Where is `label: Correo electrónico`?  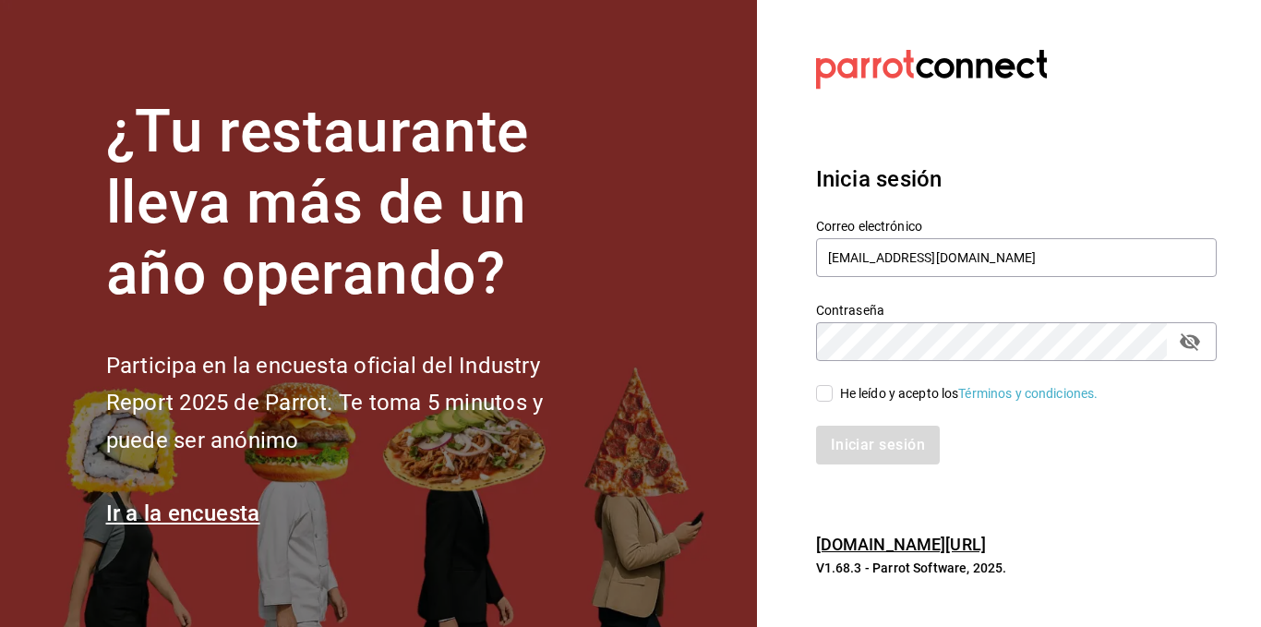
label: Correo electrónico is located at coordinates (1016, 226).